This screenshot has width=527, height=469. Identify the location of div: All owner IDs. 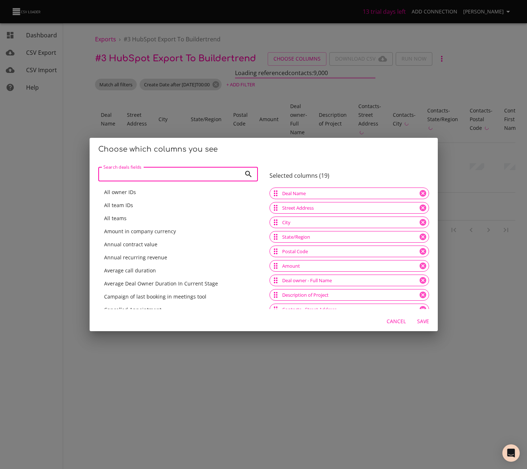
(178, 192).